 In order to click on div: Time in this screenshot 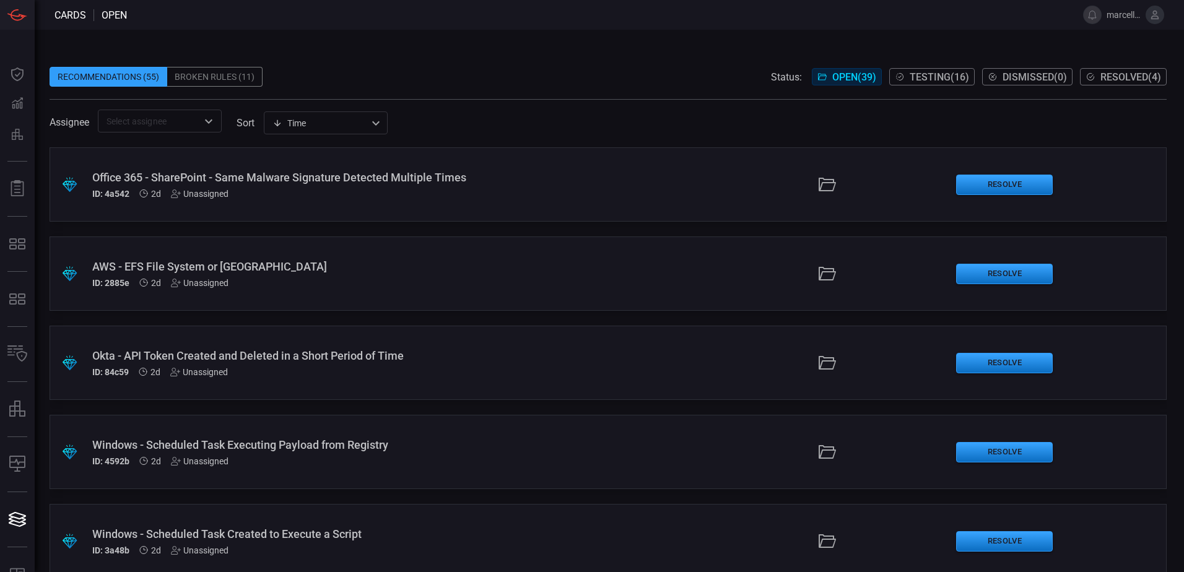, I will do `click(320, 123)`.